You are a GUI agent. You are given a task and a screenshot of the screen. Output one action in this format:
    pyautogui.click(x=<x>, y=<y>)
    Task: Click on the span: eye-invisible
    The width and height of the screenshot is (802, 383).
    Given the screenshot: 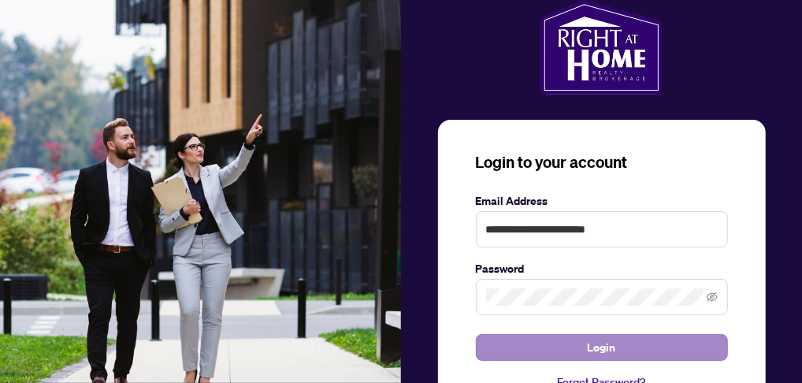 What is the action you would take?
    pyautogui.click(x=713, y=297)
    